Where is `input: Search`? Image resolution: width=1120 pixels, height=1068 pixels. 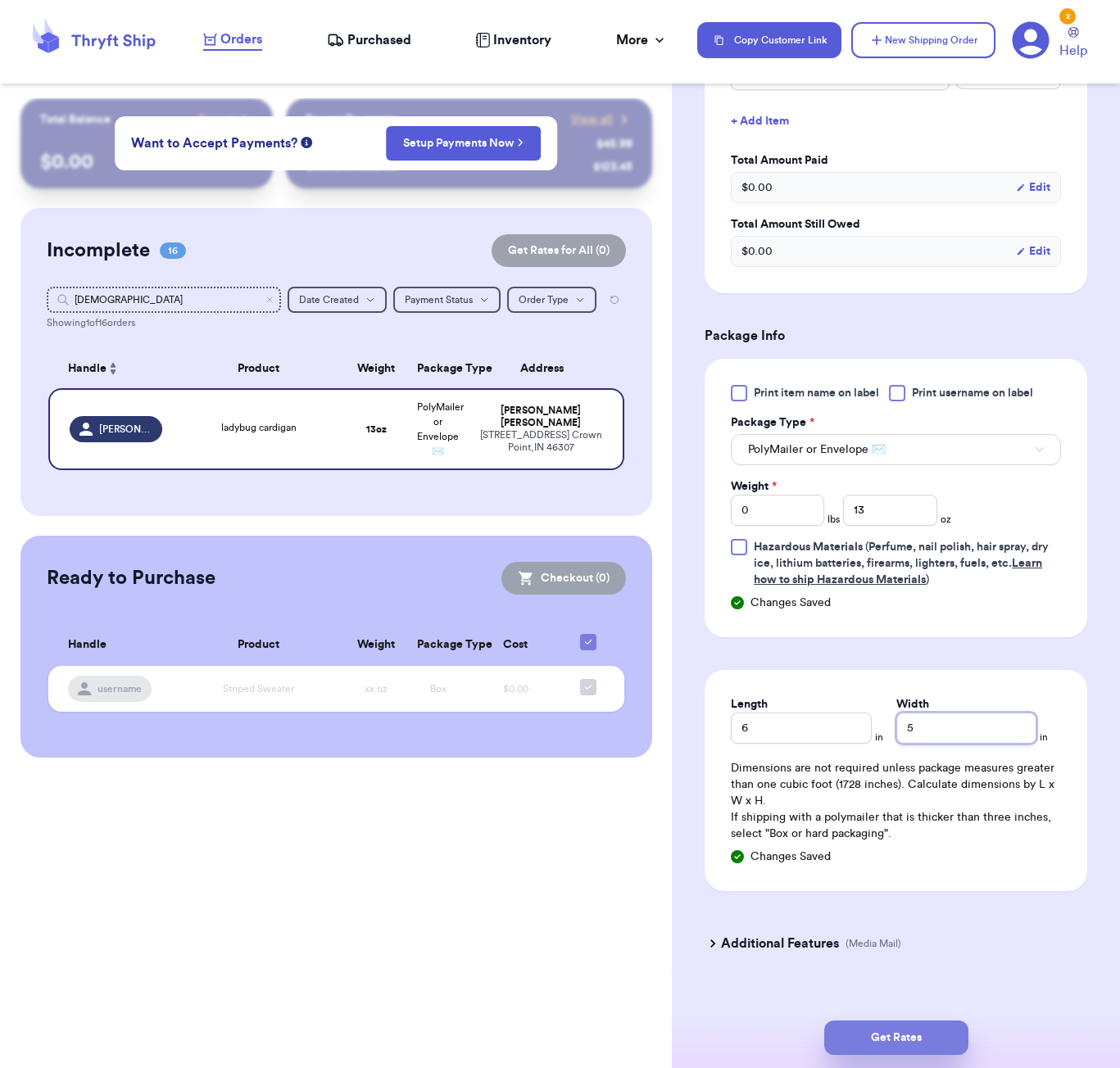 input: Search is located at coordinates (164, 299).